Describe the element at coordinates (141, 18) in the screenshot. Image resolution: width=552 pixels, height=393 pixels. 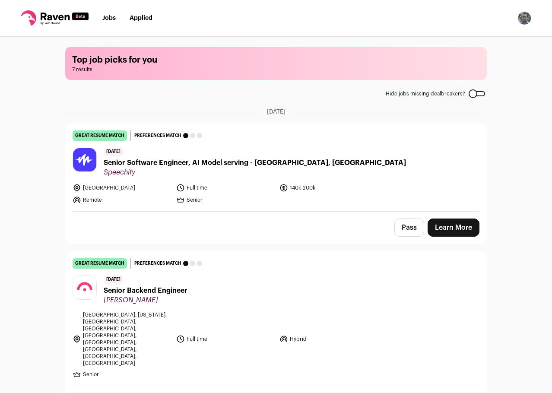
I see `a: Applied` at that location.